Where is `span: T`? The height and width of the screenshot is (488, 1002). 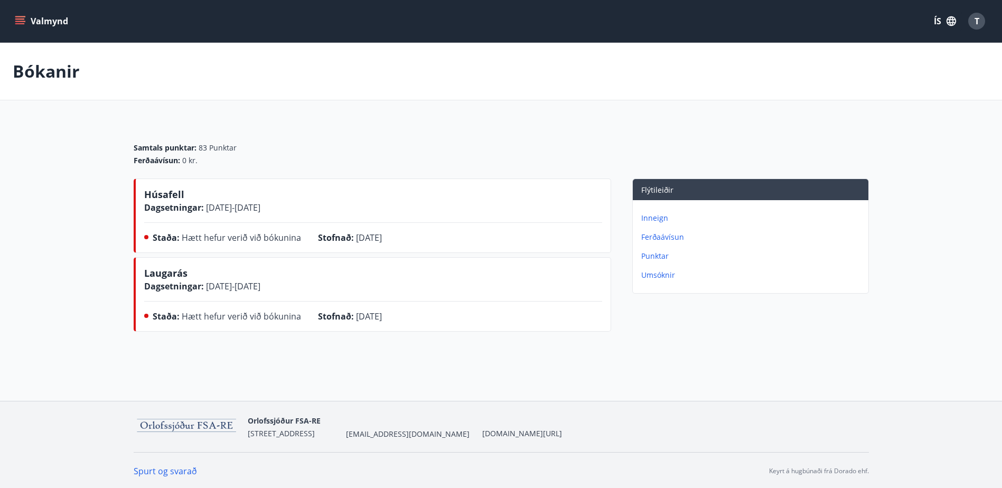
span: T is located at coordinates (977, 21).